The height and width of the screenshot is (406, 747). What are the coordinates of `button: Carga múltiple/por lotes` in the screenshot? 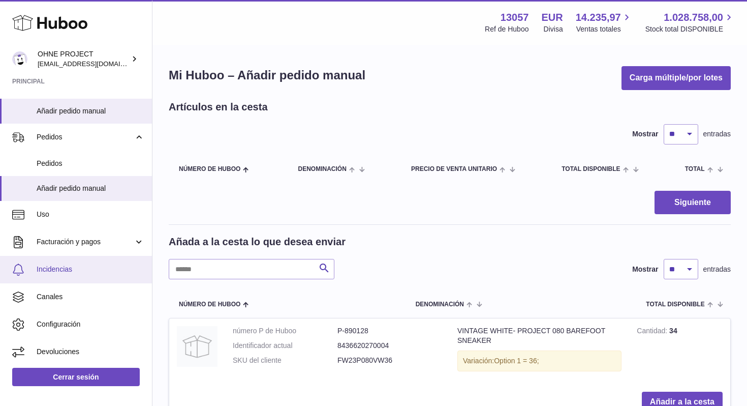 It's located at (676, 78).